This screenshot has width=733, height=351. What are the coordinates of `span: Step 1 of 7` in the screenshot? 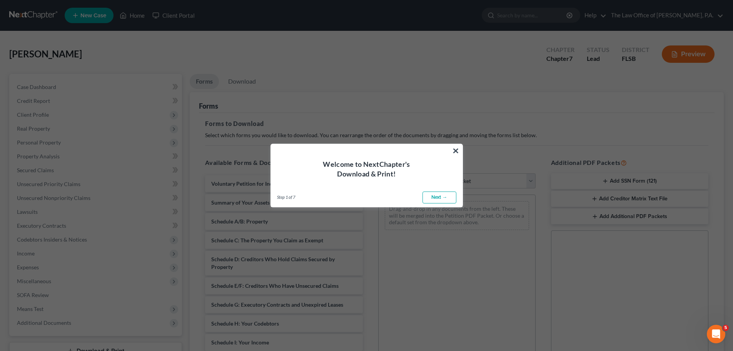 It's located at (286, 197).